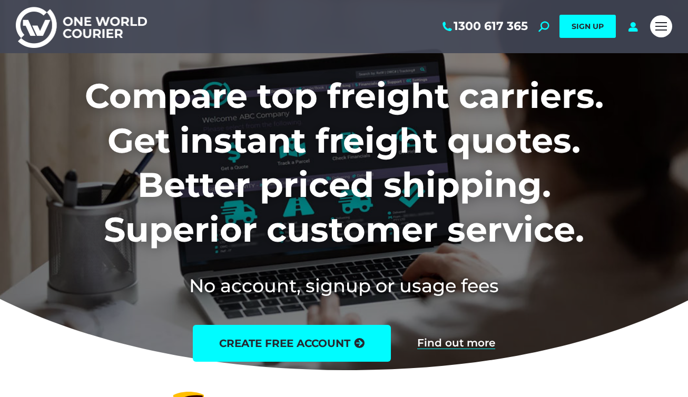 The width and height of the screenshot is (688, 397). I want to click on h1: Compare top freight carriers. Get instant freight quotes. Better priced shipping. Superior custom..., so click(344, 163).